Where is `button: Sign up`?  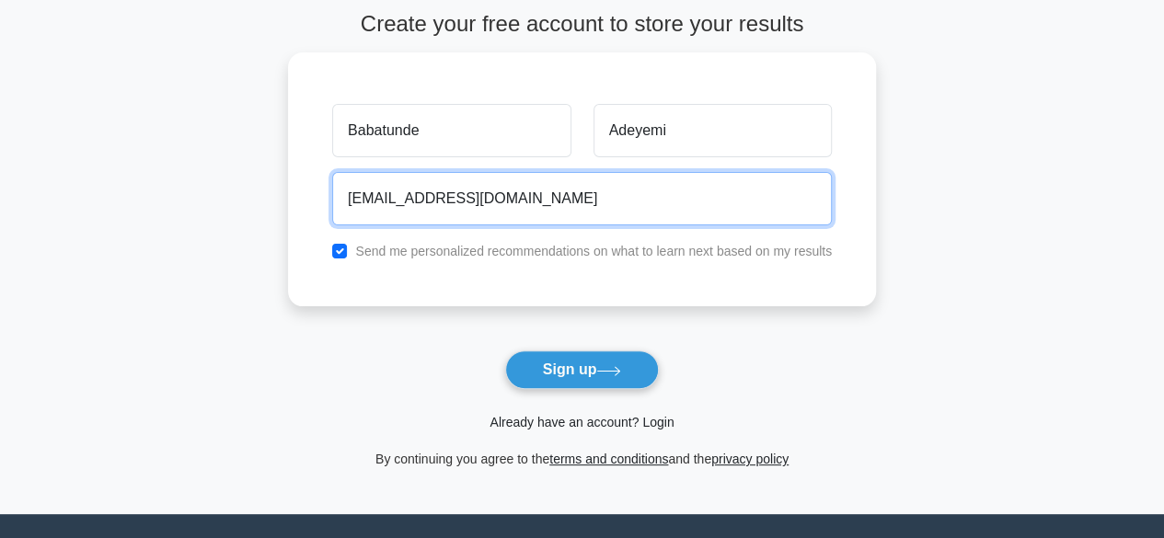
button: Sign up is located at coordinates (582, 370).